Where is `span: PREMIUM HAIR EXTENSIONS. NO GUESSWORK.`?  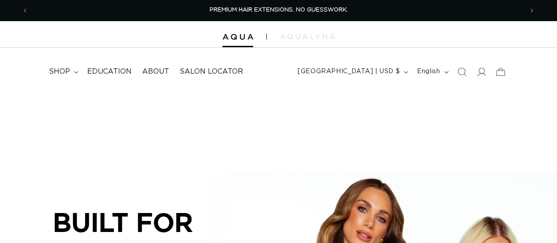
span: PREMIUM HAIR EXTENSIONS. NO GUESSWORK. is located at coordinates (279, 10).